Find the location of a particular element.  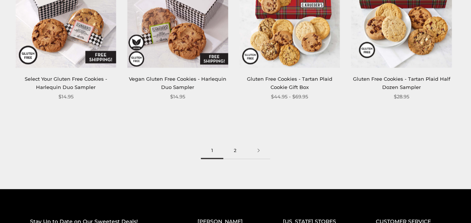

a: Vegan Gluten Free Cookies - Harlequin Duo Sampler is located at coordinates (178, 82).